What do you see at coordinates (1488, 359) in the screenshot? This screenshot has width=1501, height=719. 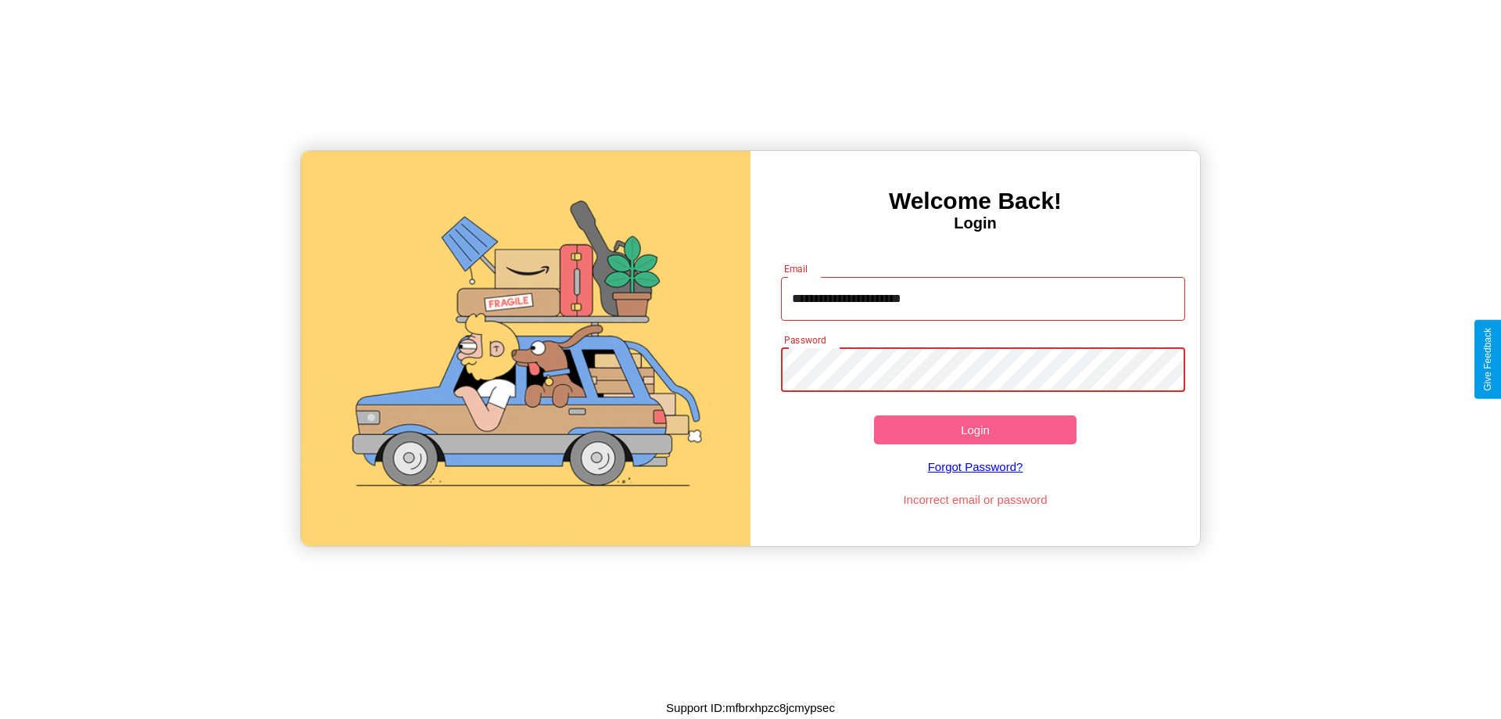 I see `div: Give Feedback` at bounding box center [1488, 359].